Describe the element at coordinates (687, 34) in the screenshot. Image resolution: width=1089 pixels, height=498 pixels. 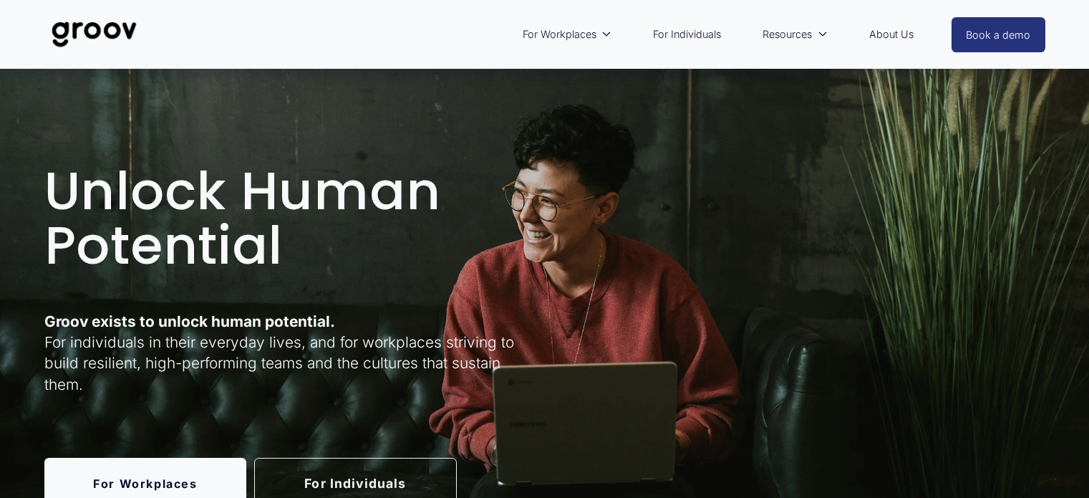
I see `a: For Individuals` at that location.